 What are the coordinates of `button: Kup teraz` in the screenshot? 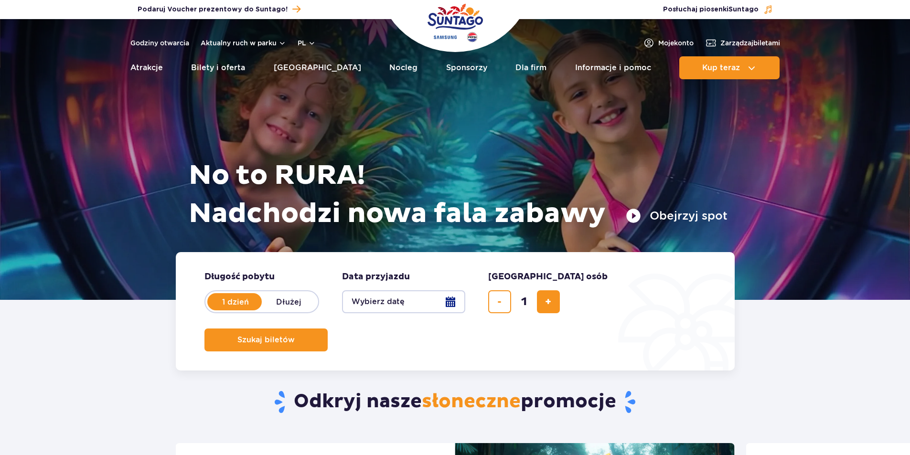 It's located at (729, 68).